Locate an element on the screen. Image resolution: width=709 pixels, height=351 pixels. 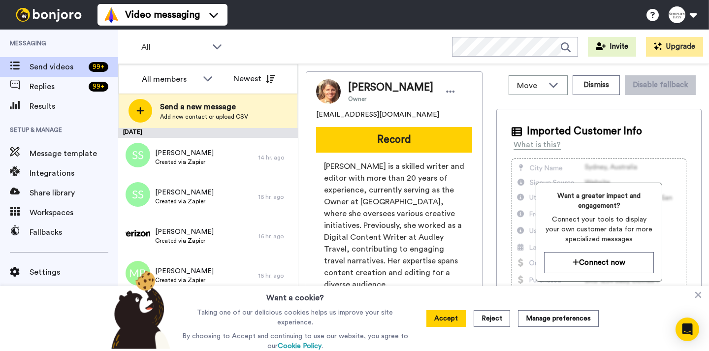
span: Move is located at coordinates (530, 86).